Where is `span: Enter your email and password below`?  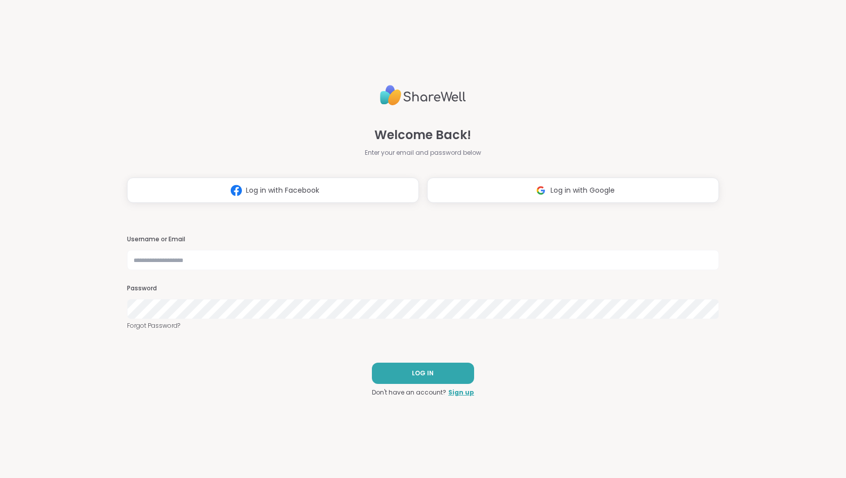 span: Enter your email and password below is located at coordinates (423, 153).